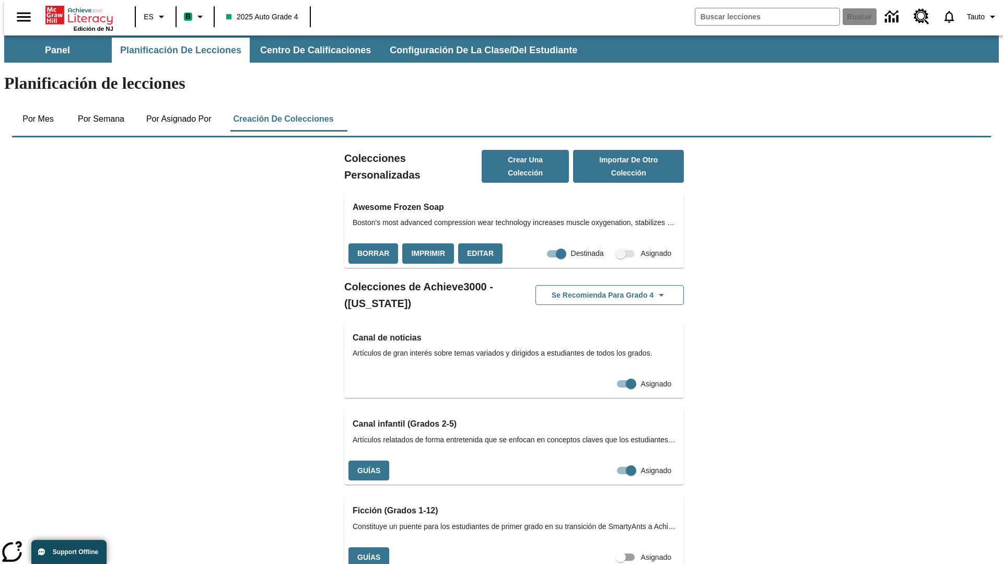 This screenshot has width=1003, height=564. Describe the element at coordinates (893, 17) in the screenshot. I see `a: Centro de información` at that location.